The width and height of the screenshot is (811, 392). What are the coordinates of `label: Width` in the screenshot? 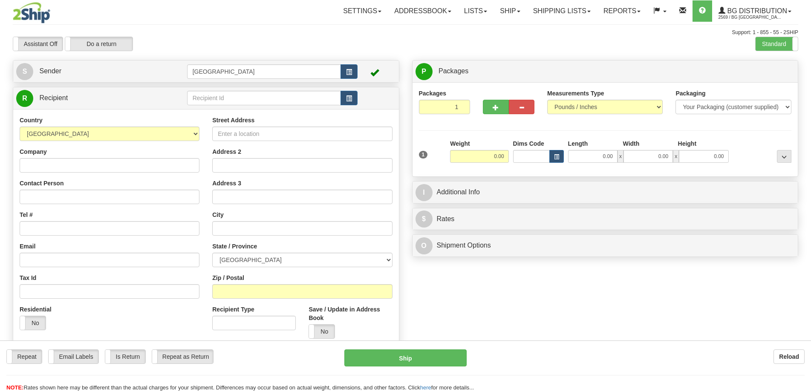 It's located at (631, 144).